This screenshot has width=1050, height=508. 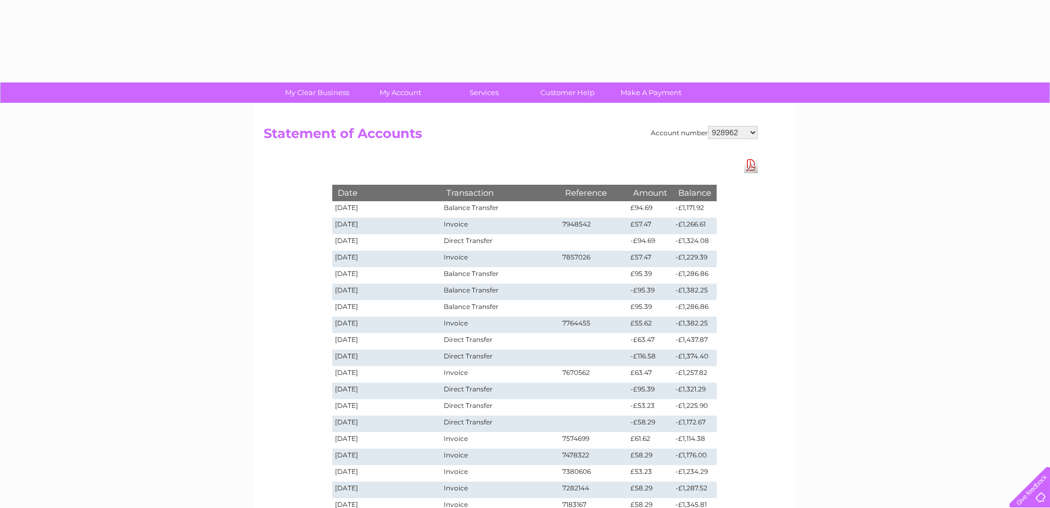 I want to click on th: Reference, so click(x=594, y=192).